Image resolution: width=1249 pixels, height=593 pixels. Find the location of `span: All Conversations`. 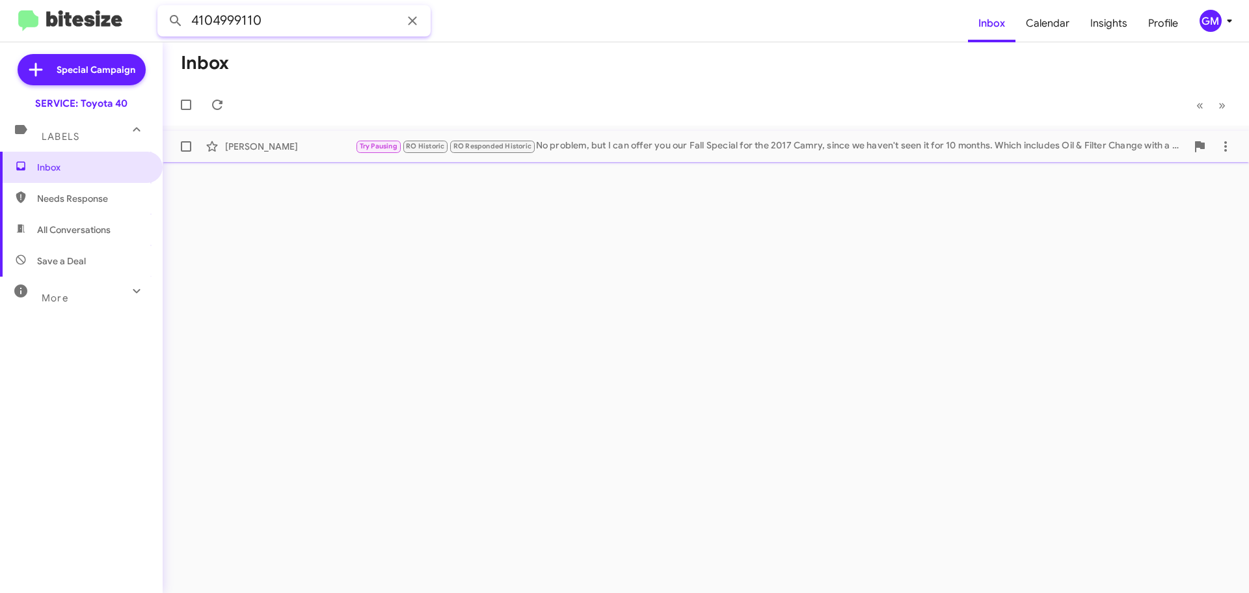

span: All Conversations is located at coordinates (74, 230).